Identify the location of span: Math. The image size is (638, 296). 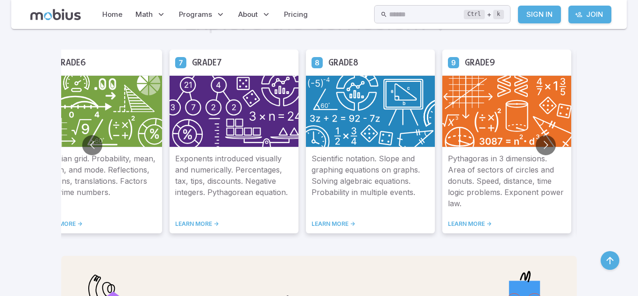
(144, 14).